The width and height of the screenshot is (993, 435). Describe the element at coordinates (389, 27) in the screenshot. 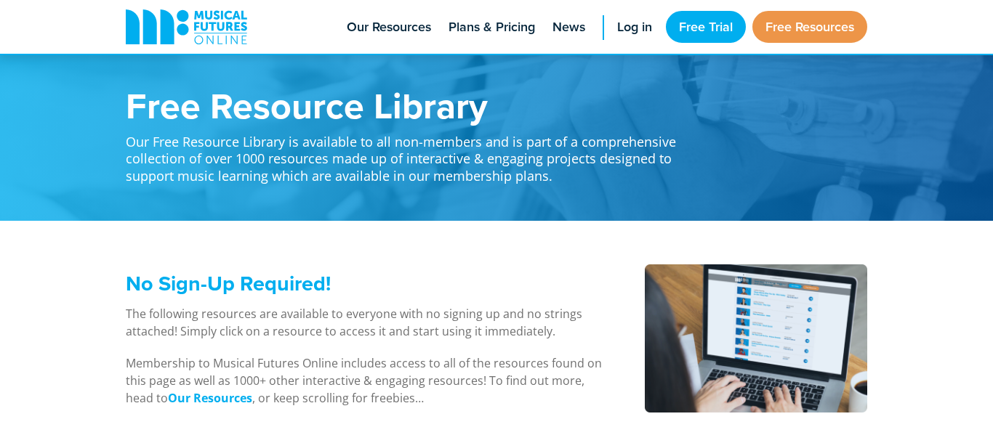

I see `span: Our Resources` at that location.